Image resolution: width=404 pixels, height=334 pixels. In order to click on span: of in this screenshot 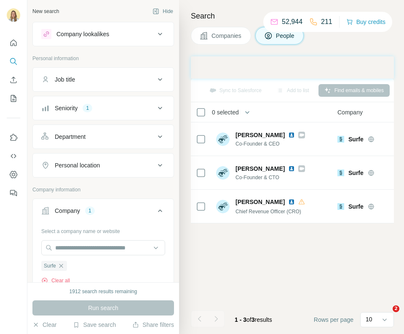, I will do `click(249, 320)`.